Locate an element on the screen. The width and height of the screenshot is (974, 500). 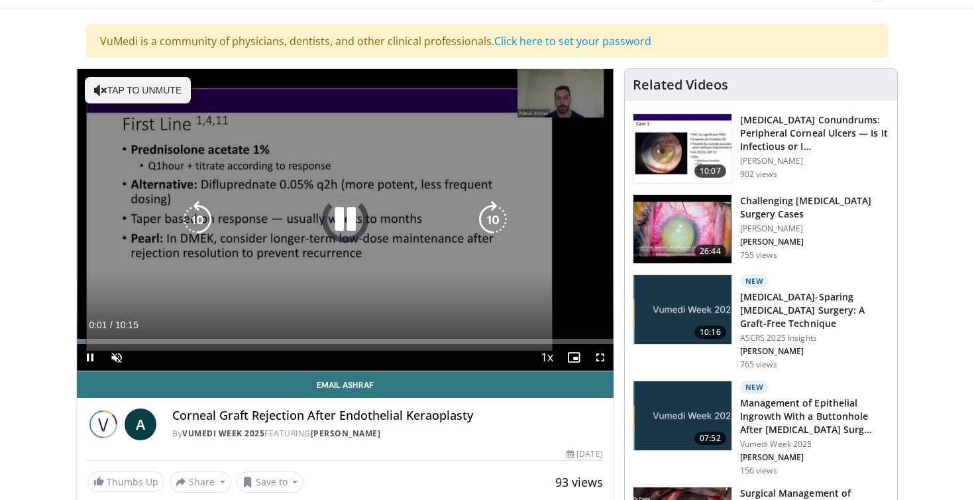
button: Fullscreen is located at coordinates (601, 357).